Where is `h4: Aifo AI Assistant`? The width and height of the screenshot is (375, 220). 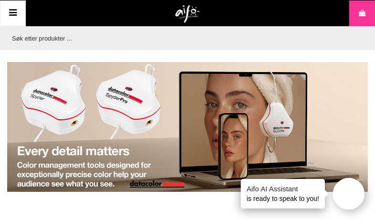 h4: Aifo AI Assistant is located at coordinates (283, 189).